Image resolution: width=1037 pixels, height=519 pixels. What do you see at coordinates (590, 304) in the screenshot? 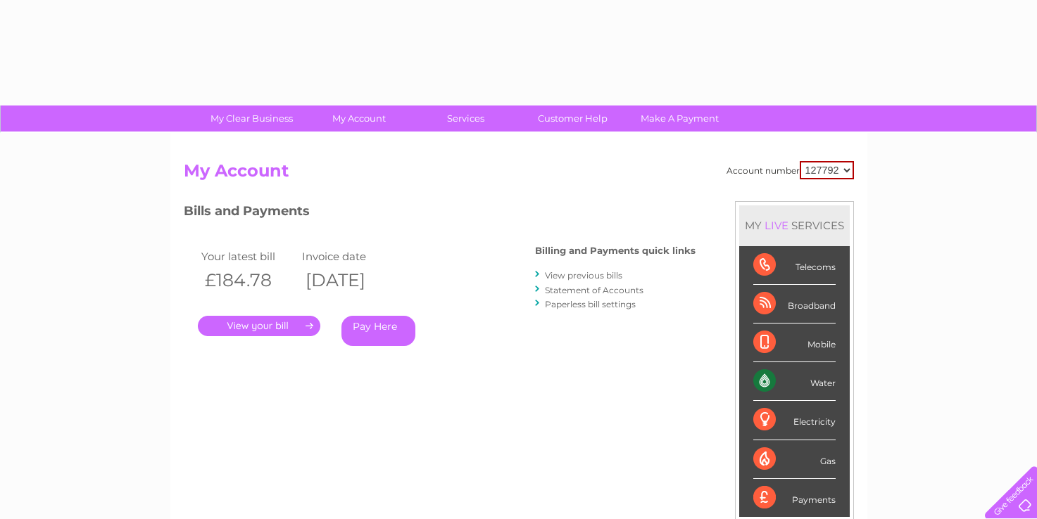
I see `a: Paperless bill settings` at bounding box center [590, 304].